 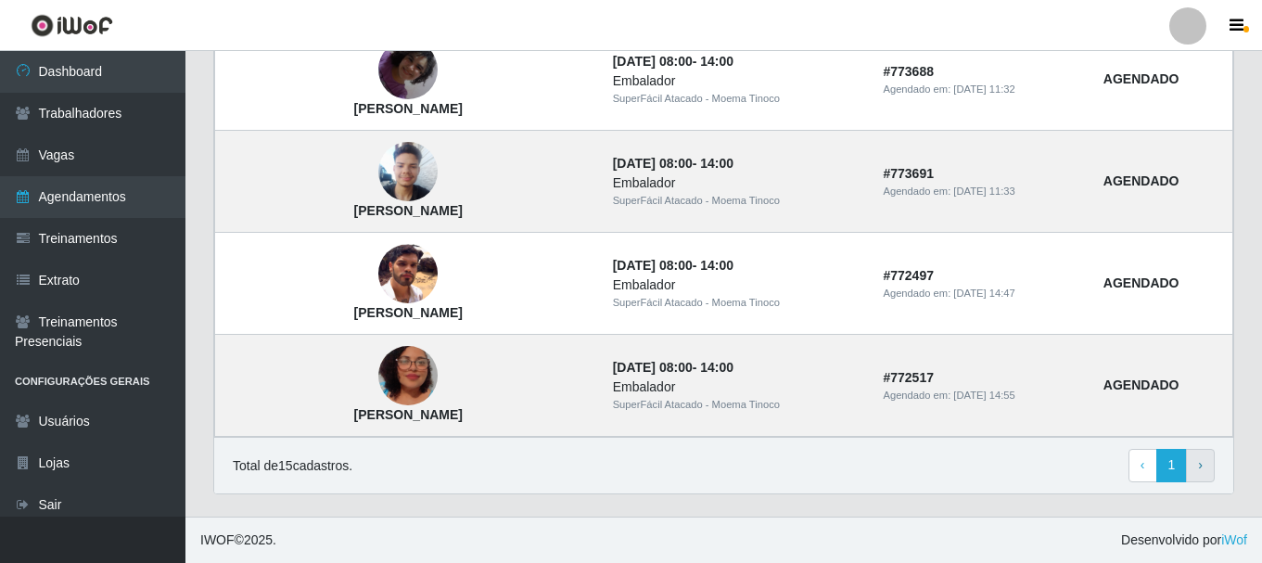 I want to click on span: IWOF, so click(x=217, y=540).